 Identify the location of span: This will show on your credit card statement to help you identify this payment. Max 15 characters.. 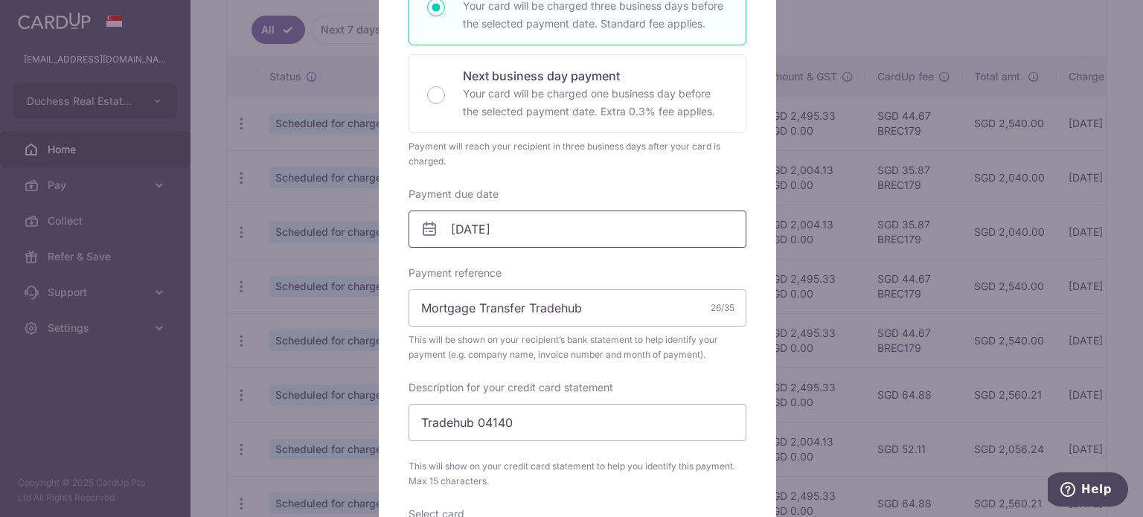
(577, 474).